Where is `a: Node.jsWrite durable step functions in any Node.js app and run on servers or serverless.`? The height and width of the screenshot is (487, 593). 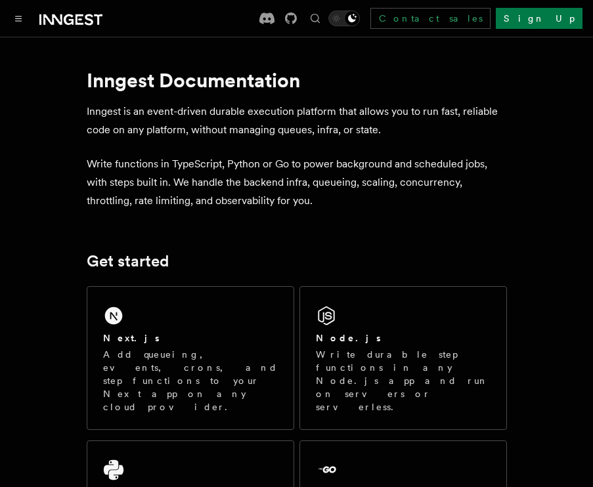
a: Node.jsWrite durable step functions in any Node.js app and run on servers or serverless. is located at coordinates (403, 358).